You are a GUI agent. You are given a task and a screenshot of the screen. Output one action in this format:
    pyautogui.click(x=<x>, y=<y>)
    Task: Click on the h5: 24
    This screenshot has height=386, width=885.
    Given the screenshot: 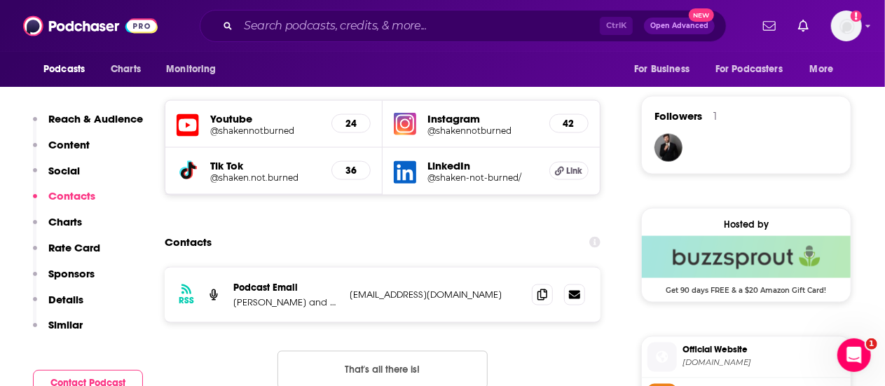 What is the action you would take?
    pyautogui.click(x=351, y=123)
    